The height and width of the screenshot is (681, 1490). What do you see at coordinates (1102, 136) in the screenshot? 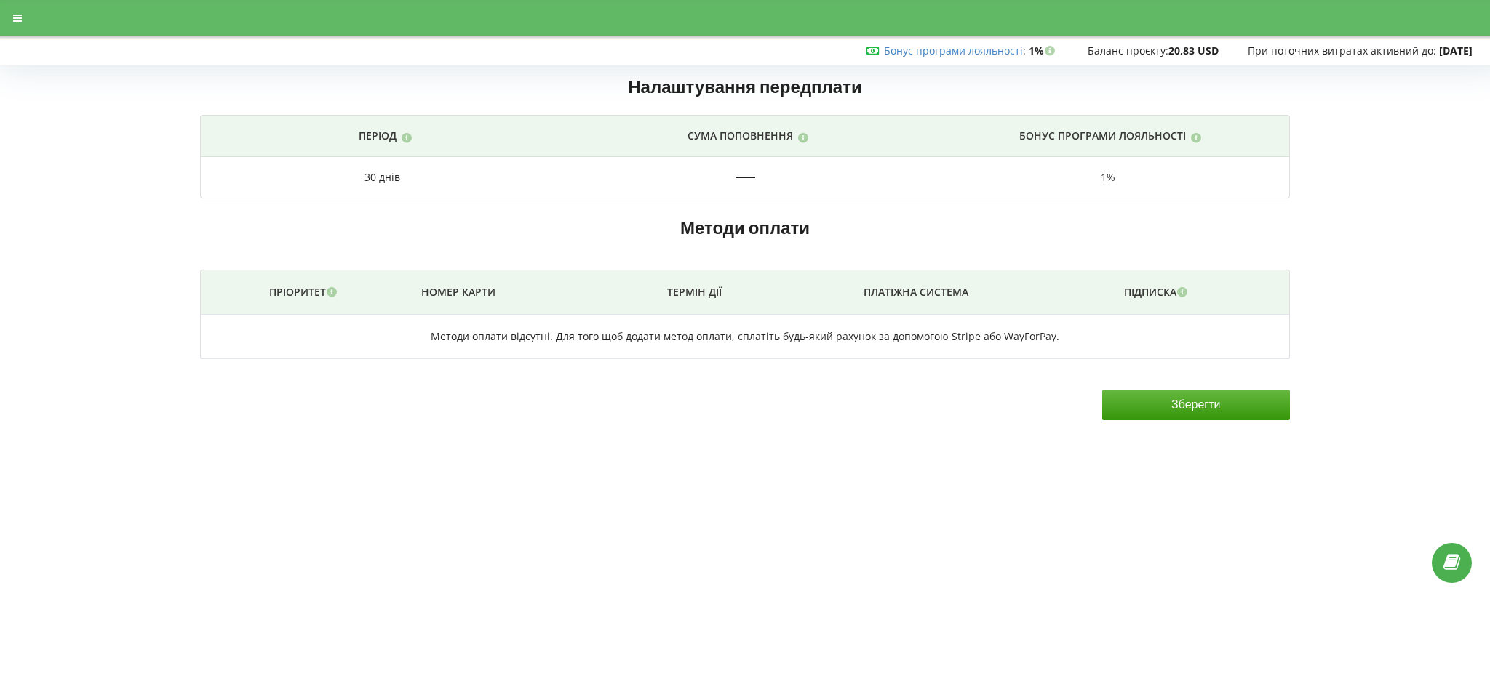
I see `p: Бонус програми лояльності` at bounding box center [1102, 136].